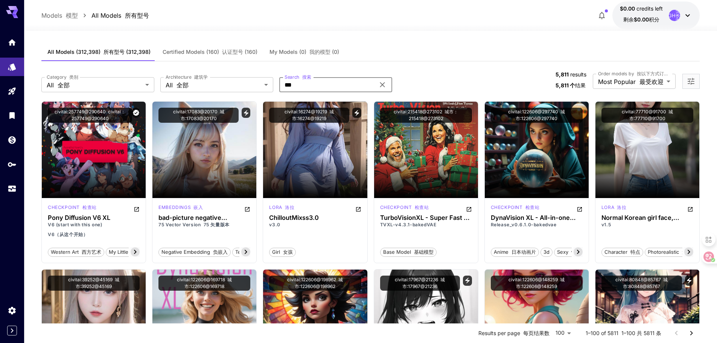  Describe the element at coordinates (540, 283) in the screenshot. I see `font: 城市:122606@148259` at that location.